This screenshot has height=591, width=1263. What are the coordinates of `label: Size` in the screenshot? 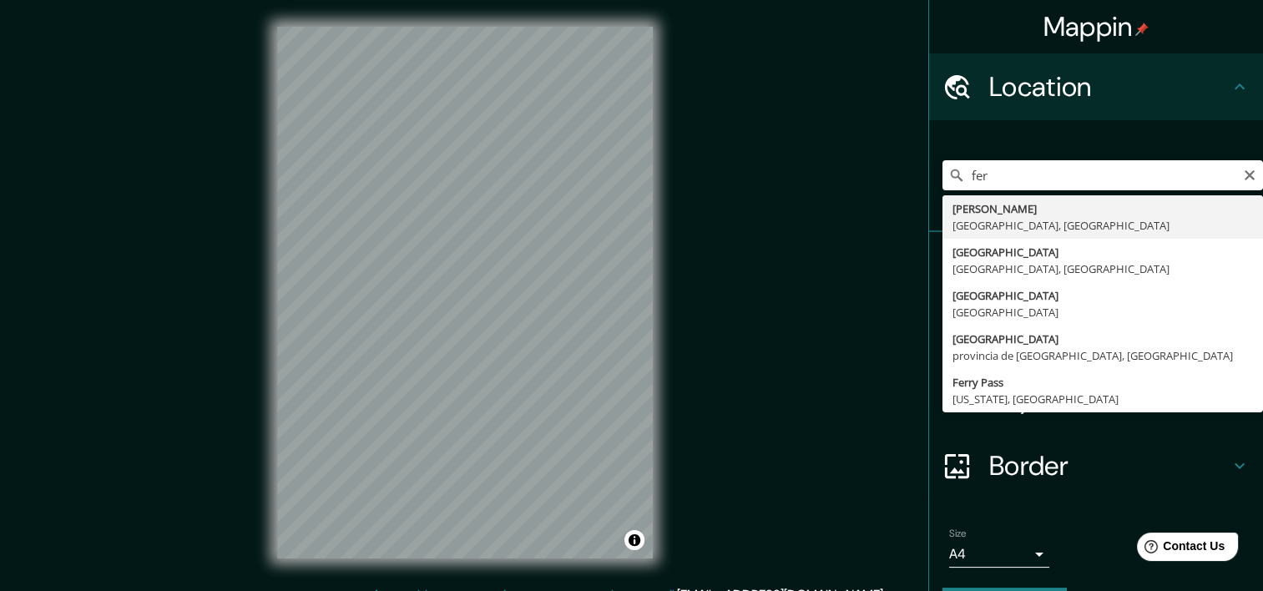 It's located at (957, 533).